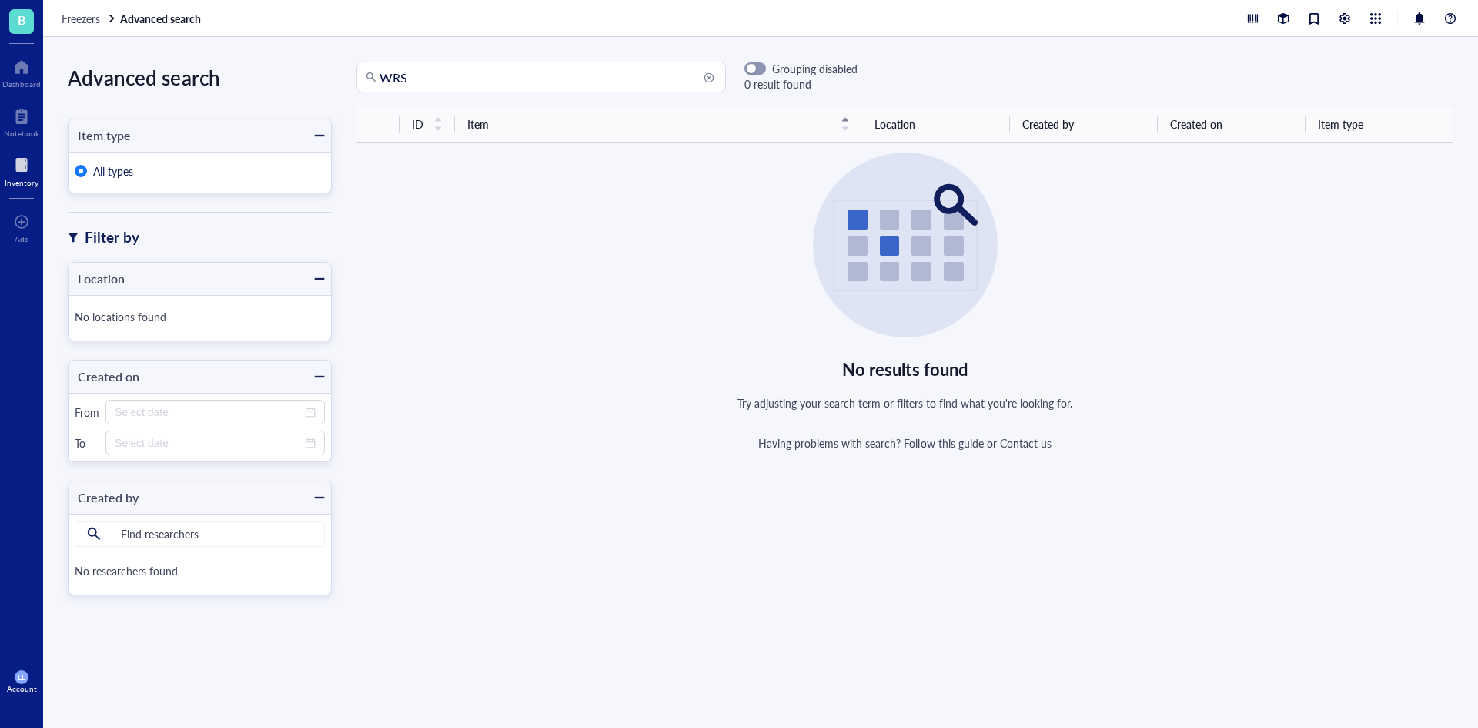 This screenshot has height=728, width=1478. Describe the element at coordinates (22, 182) in the screenshot. I see `div: Inventory` at that location.